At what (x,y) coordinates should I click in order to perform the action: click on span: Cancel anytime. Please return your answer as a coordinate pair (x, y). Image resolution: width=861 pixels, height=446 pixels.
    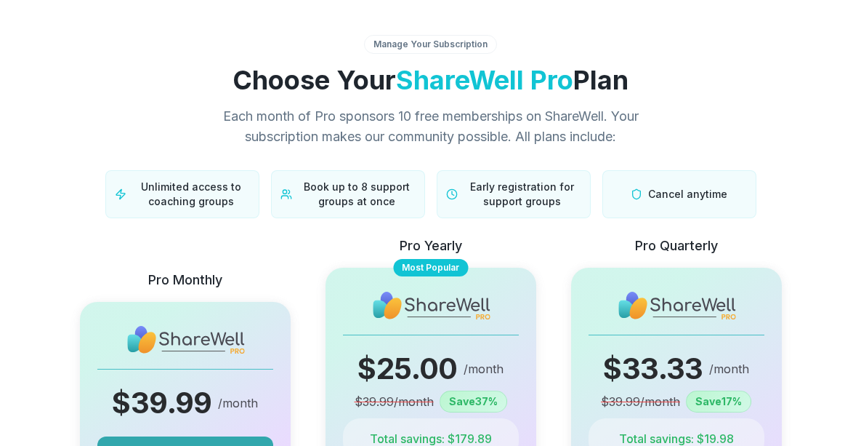
    Looking at the image, I should click on (688, 194).